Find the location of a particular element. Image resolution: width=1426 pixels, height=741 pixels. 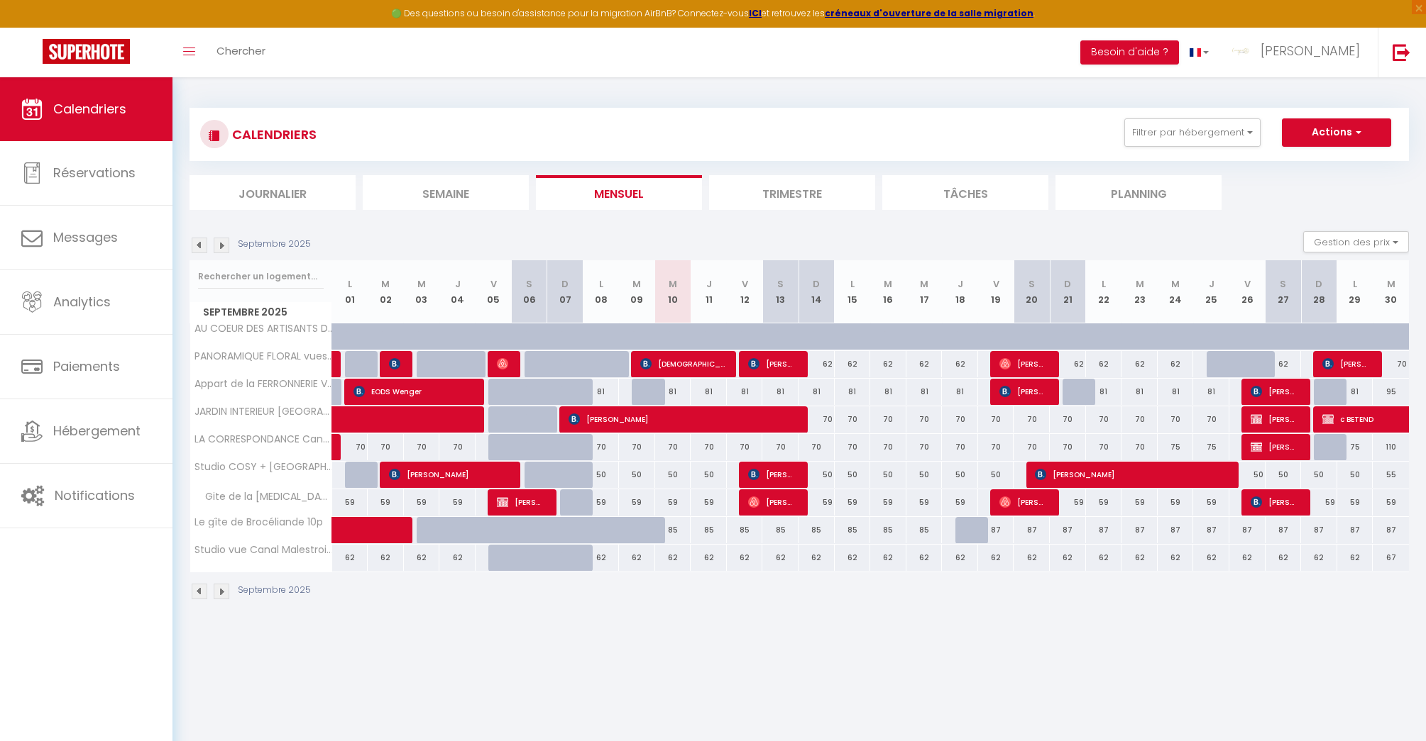

li: Journalier is located at coordinates (272, 192).